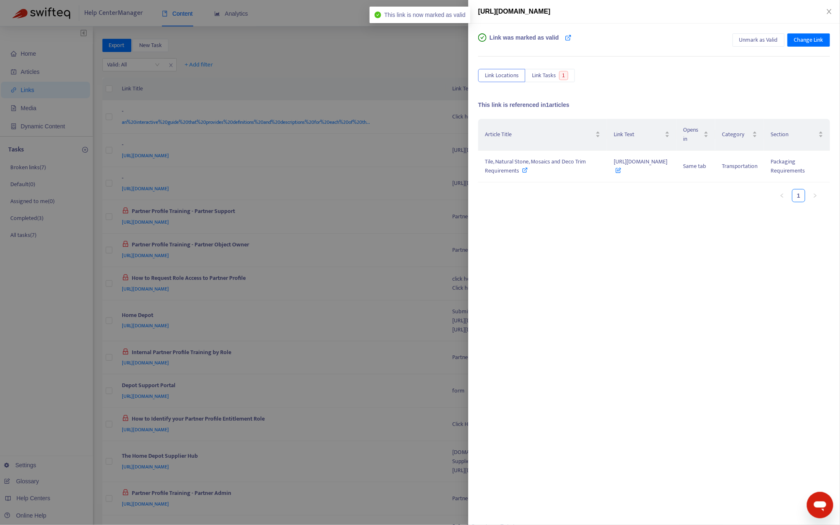 The width and height of the screenshot is (840, 525). Describe the element at coordinates (782, 196) in the screenshot. I see `li: Previous Page` at that location.